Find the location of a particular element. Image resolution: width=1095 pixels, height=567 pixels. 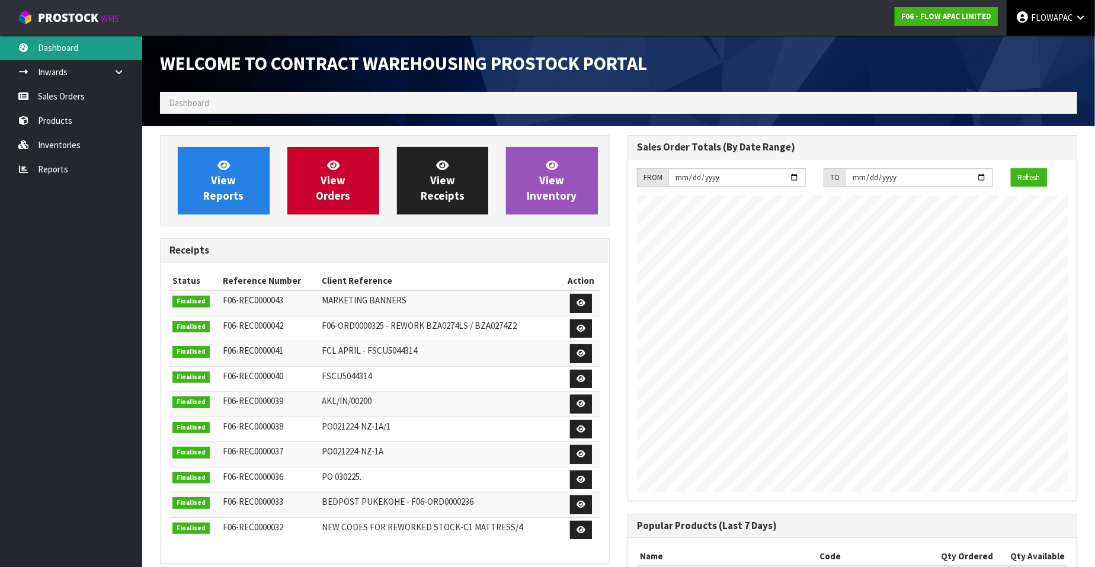

span: F06-ORD0000325 - REWORK BZA0274LS / BZA0274Z2 is located at coordinates (419, 325).